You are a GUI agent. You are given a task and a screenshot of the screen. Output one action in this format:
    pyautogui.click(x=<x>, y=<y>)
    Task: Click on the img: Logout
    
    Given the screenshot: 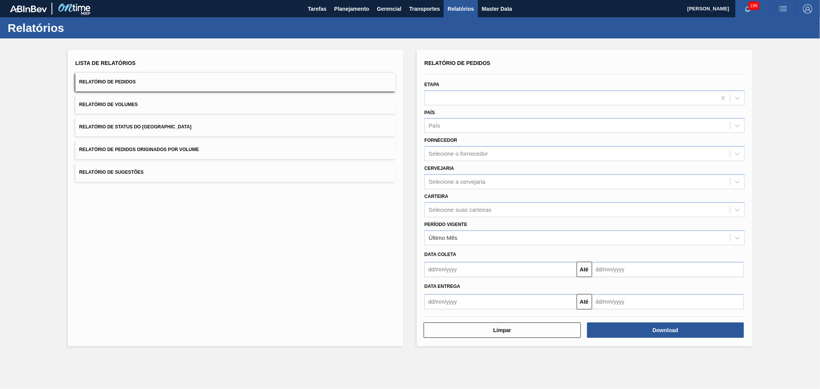 What is the action you would take?
    pyautogui.click(x=808, y=9)
    